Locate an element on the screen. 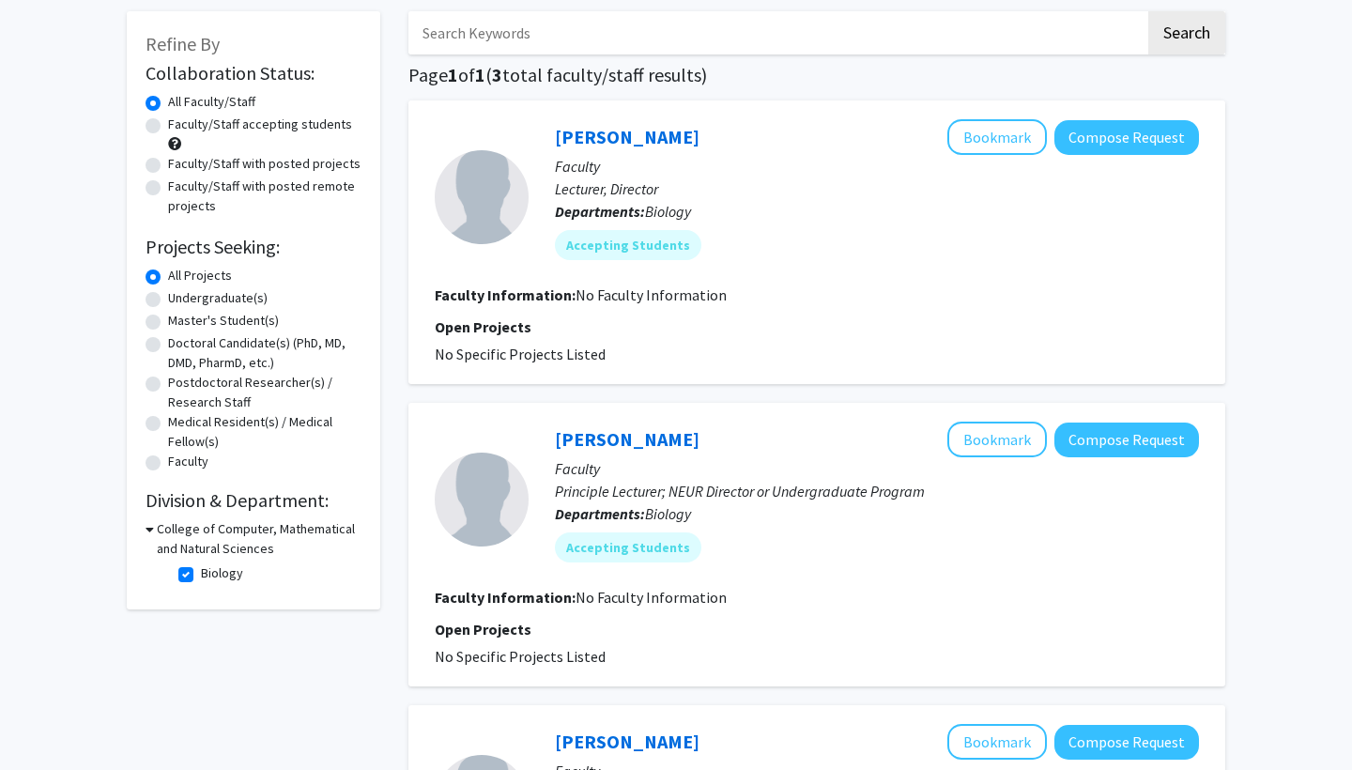 The width and height of the screenshot is (1352, 770). label: Undergraduate(s) is located at coordinates (218, 298).